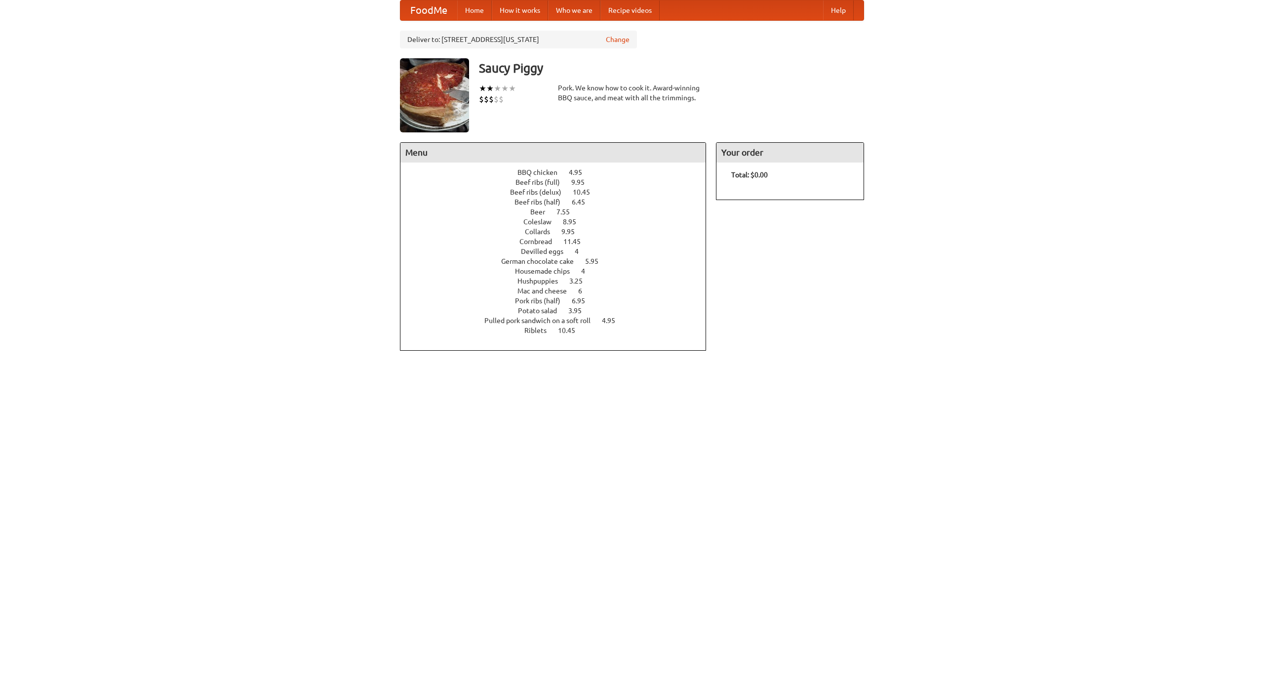 This screenshot has width=1264, height=699. I want to click on a: Housemade chips 4, so click(559, 271).